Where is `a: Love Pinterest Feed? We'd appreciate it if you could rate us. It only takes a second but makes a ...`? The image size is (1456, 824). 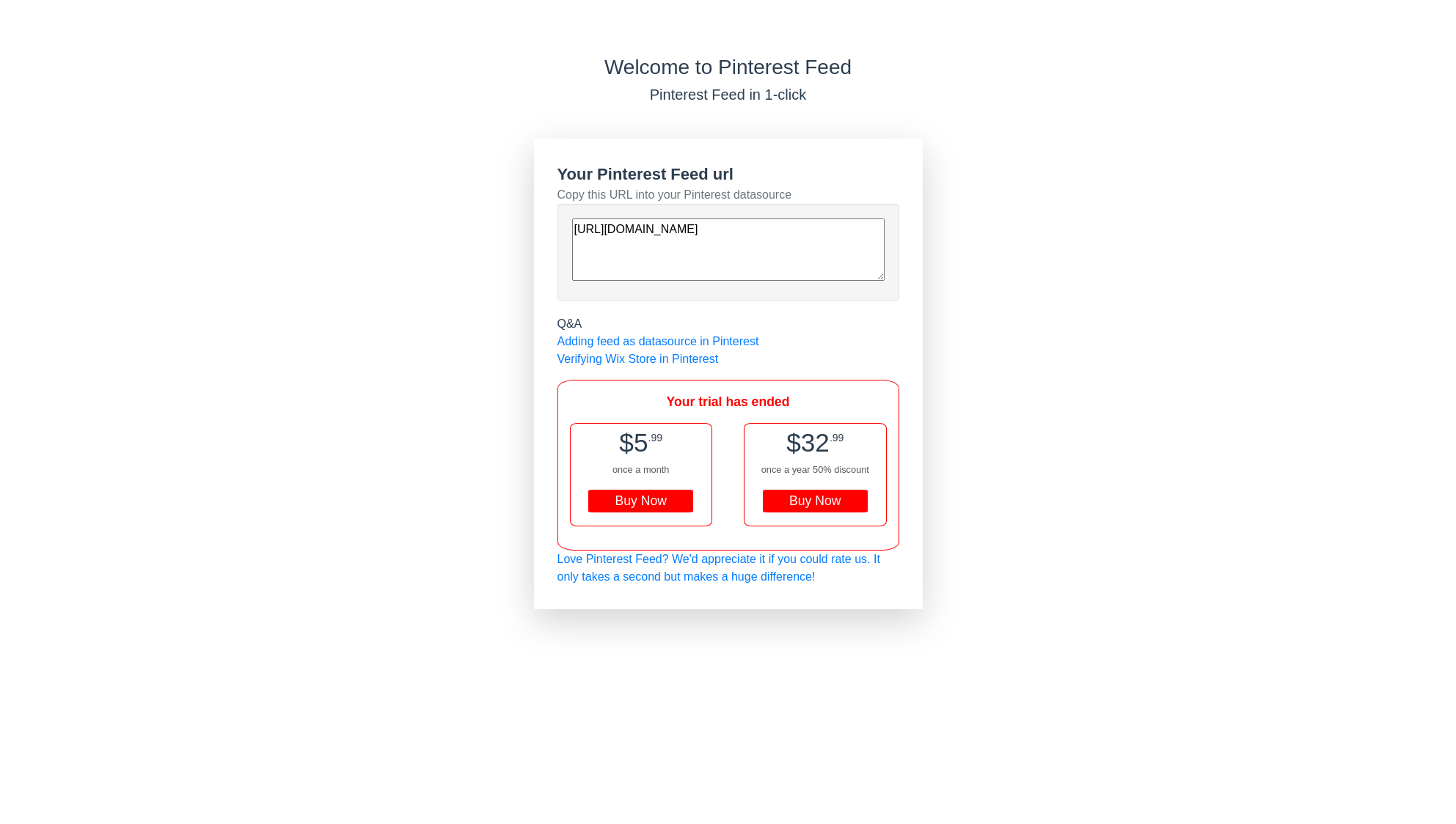
a: Love Pinterest Feed? We'd appreciate it if you could rate us. It only takes a second but makes a ... is located at coordinates (719, 567).